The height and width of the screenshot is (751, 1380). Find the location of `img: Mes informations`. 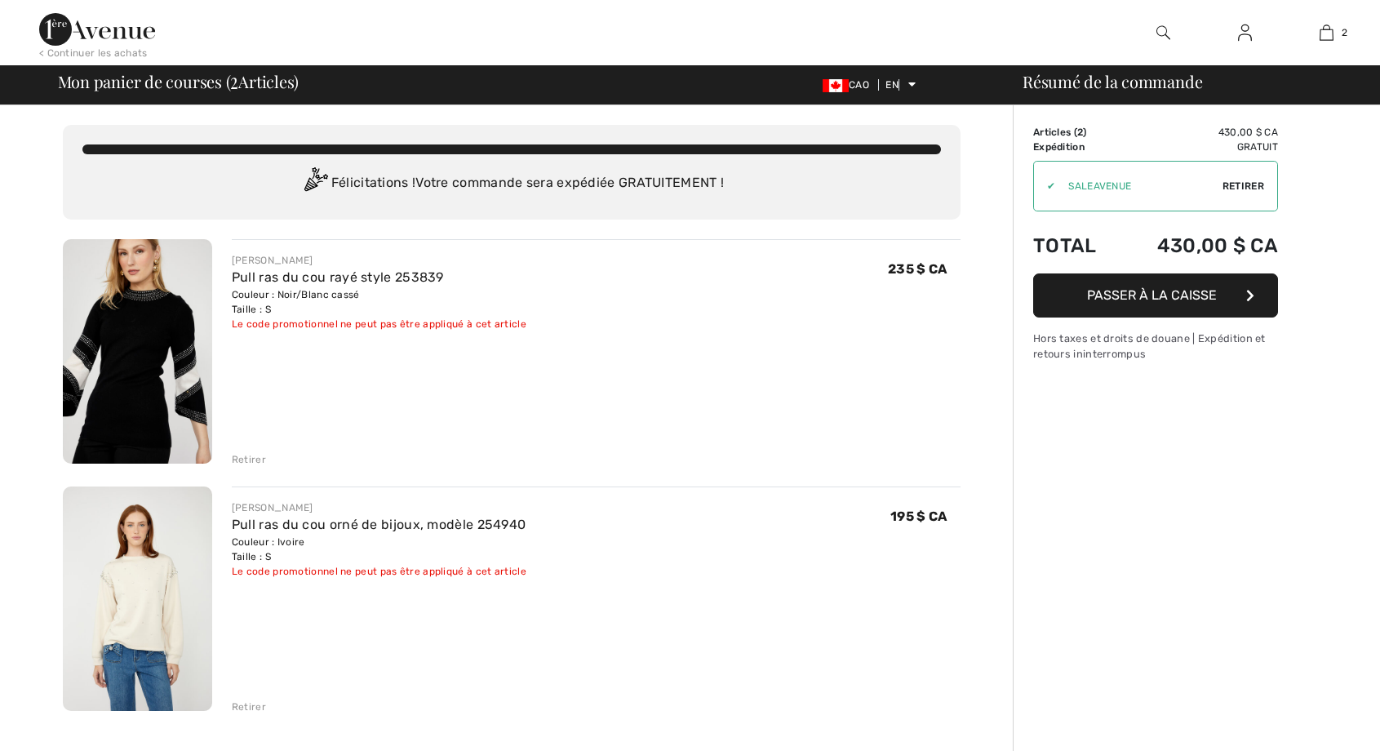

img: Mes informations is located at coordinates (1245, 33).